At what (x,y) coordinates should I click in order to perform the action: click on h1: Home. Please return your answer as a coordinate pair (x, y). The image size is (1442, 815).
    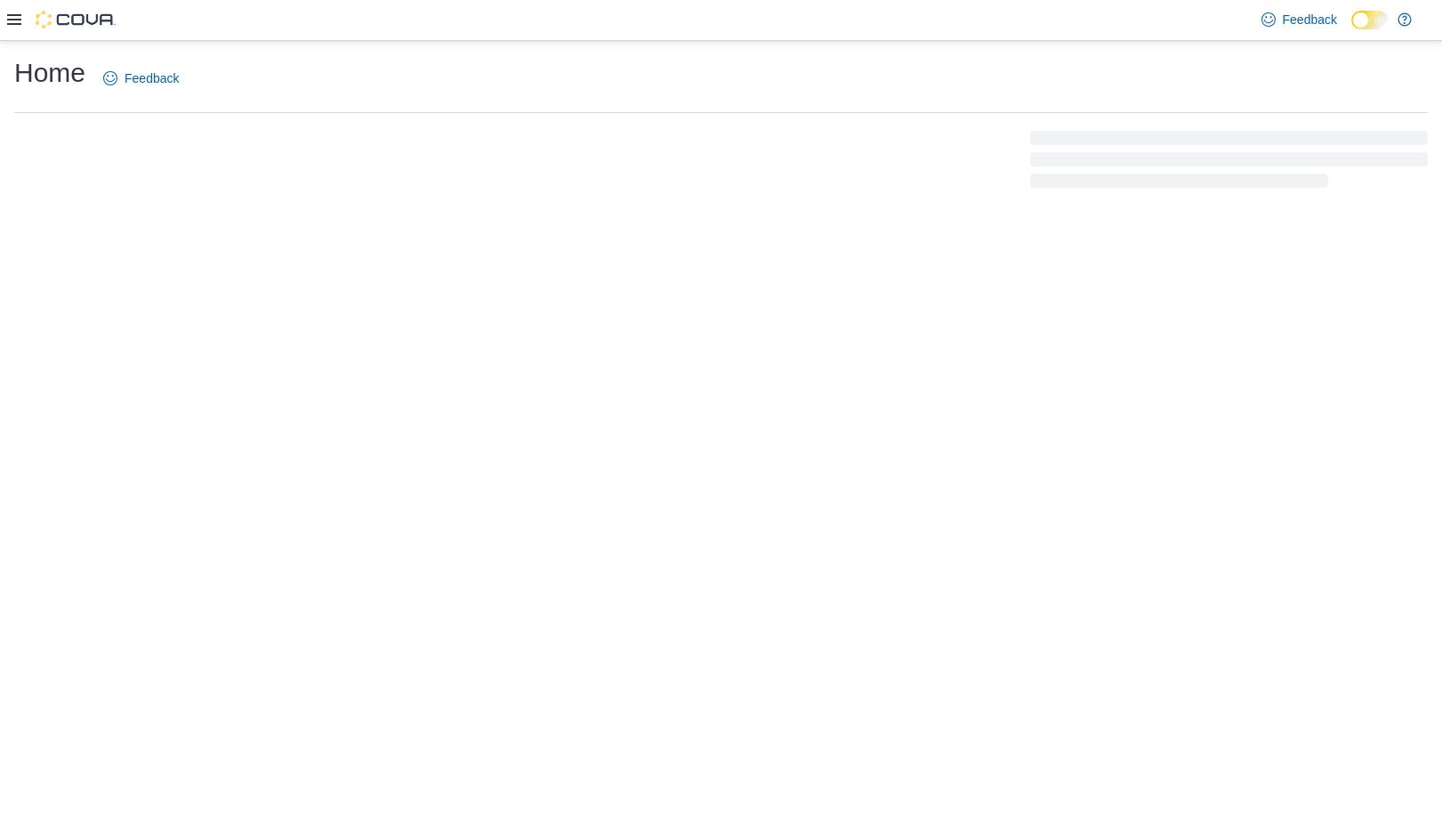
    Looking at the image, I should click on (50, 73).